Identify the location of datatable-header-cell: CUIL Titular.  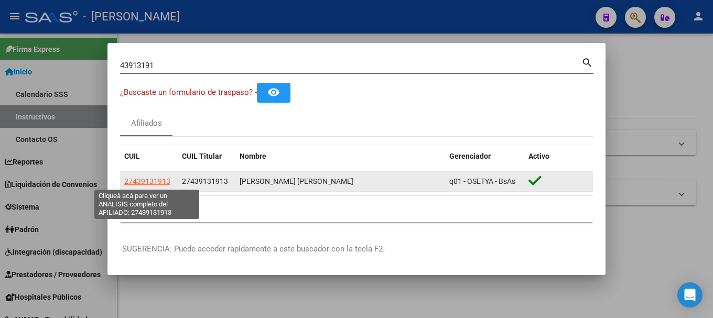
(206, 156).